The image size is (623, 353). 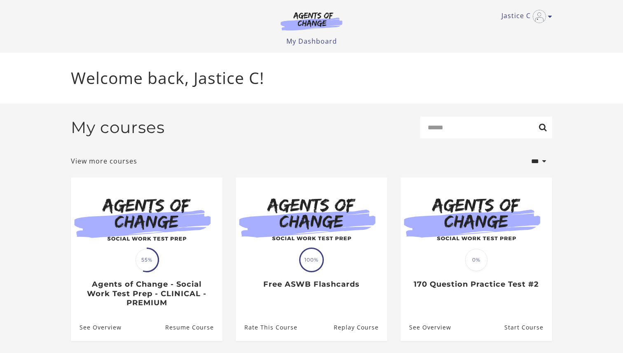 What do you see at coordinates (146, 294) in the screenshot?
I see `h3: Agents of Change - Social Work Test Prep - CLINICAL - PREMIUM` at bounding box center [146, 294].